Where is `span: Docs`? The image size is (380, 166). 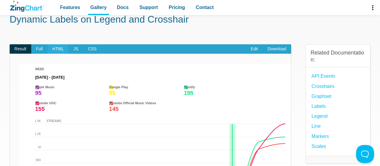 span: Docs is located at coordinates (123, 7).